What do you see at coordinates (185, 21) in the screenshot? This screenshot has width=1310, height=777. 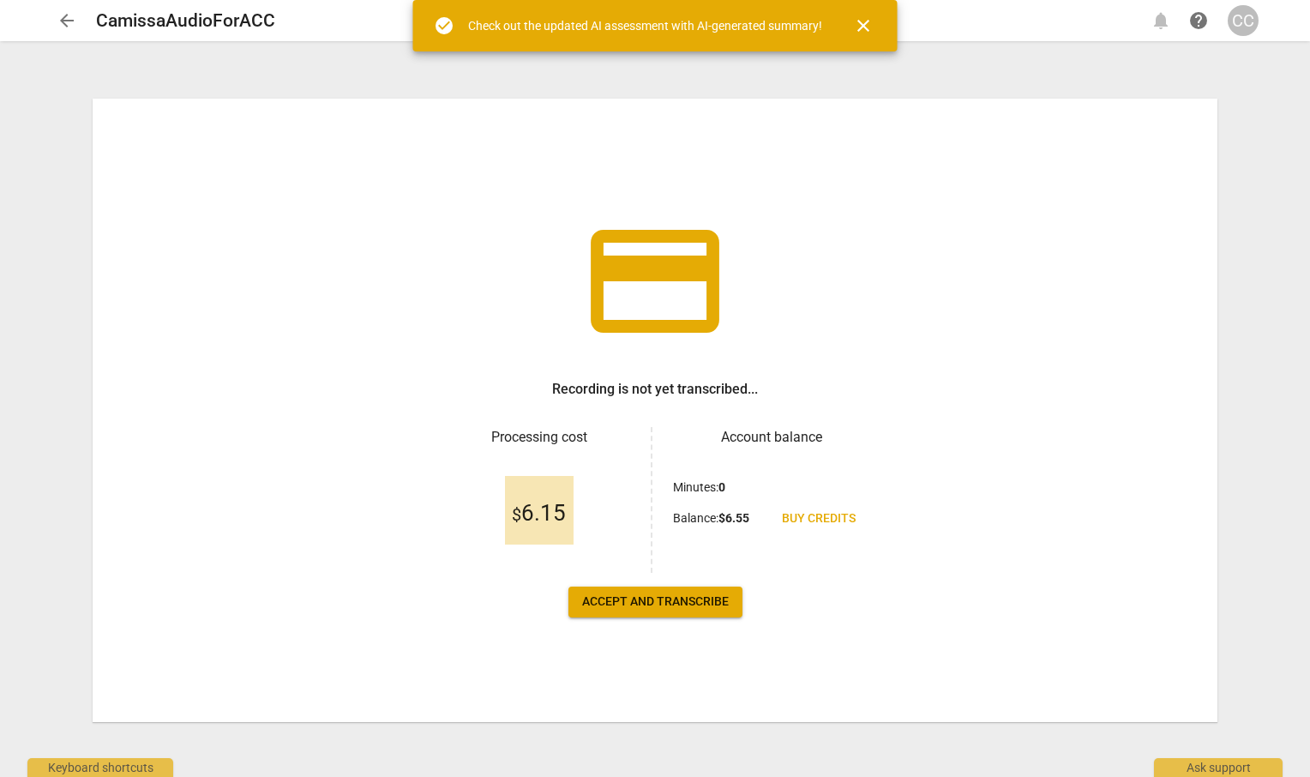 I see `h2: CamissaAudioForACC` at bounding box center [185, 21].